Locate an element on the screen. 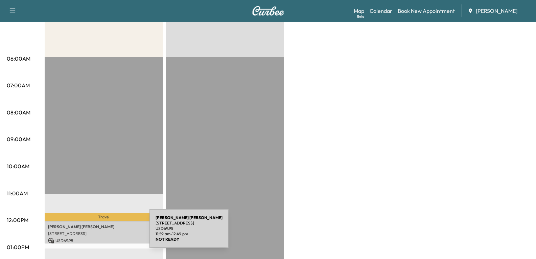 This screenshot has width=536, height=259. p: 06:00AM is located at coordinates (19, 58).